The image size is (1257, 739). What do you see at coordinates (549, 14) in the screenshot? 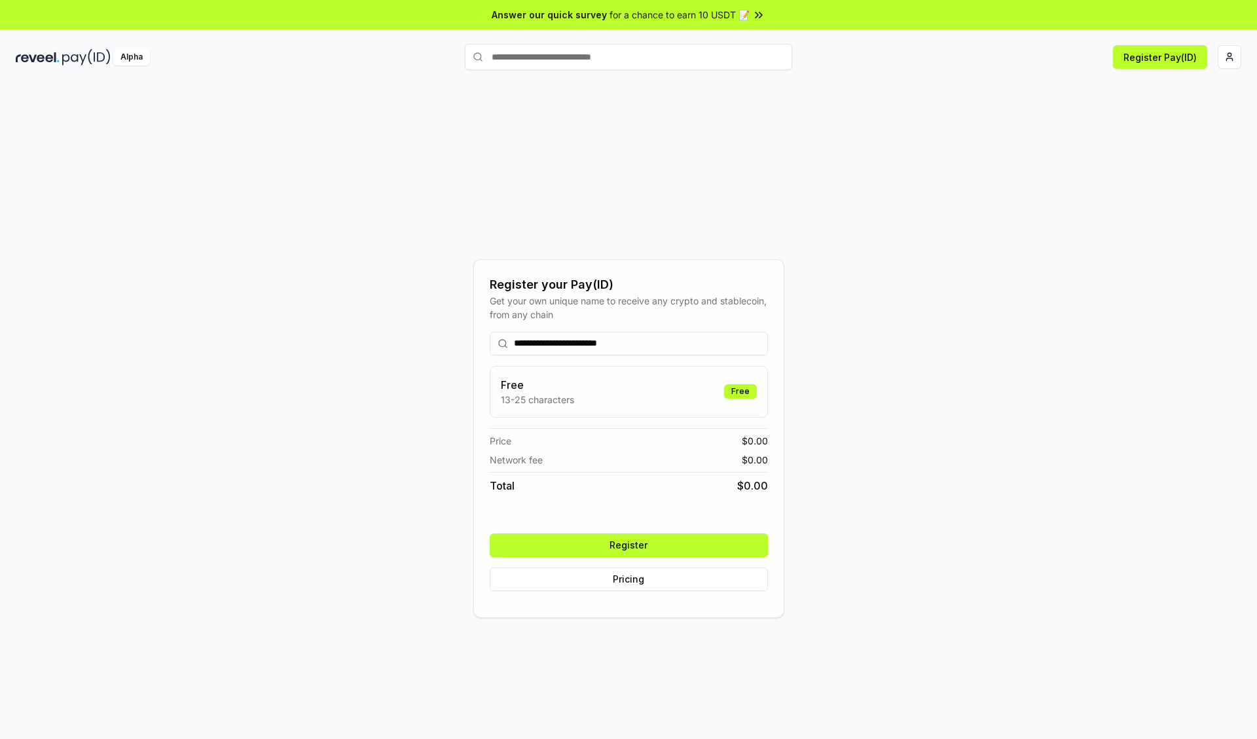
I see `span: Answer our quick survey` at bounding box center [549, 14].